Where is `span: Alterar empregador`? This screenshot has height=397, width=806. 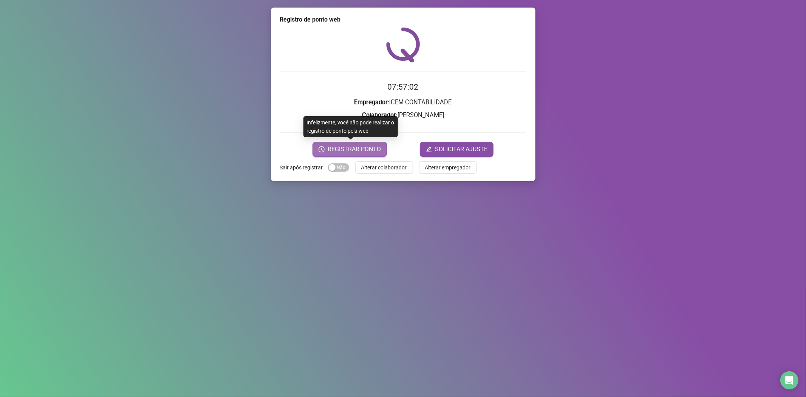 span: Alterar empregador is located at coordinates (448, 167).